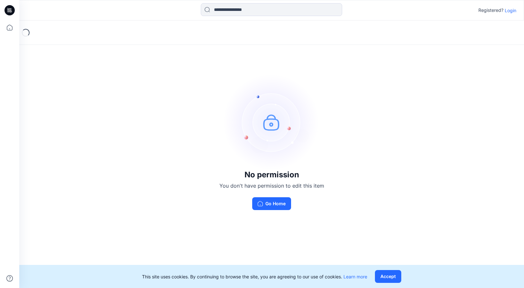 This screenshot has height=288, width=524. I want to click on a: Learn more, so click(355, 277).